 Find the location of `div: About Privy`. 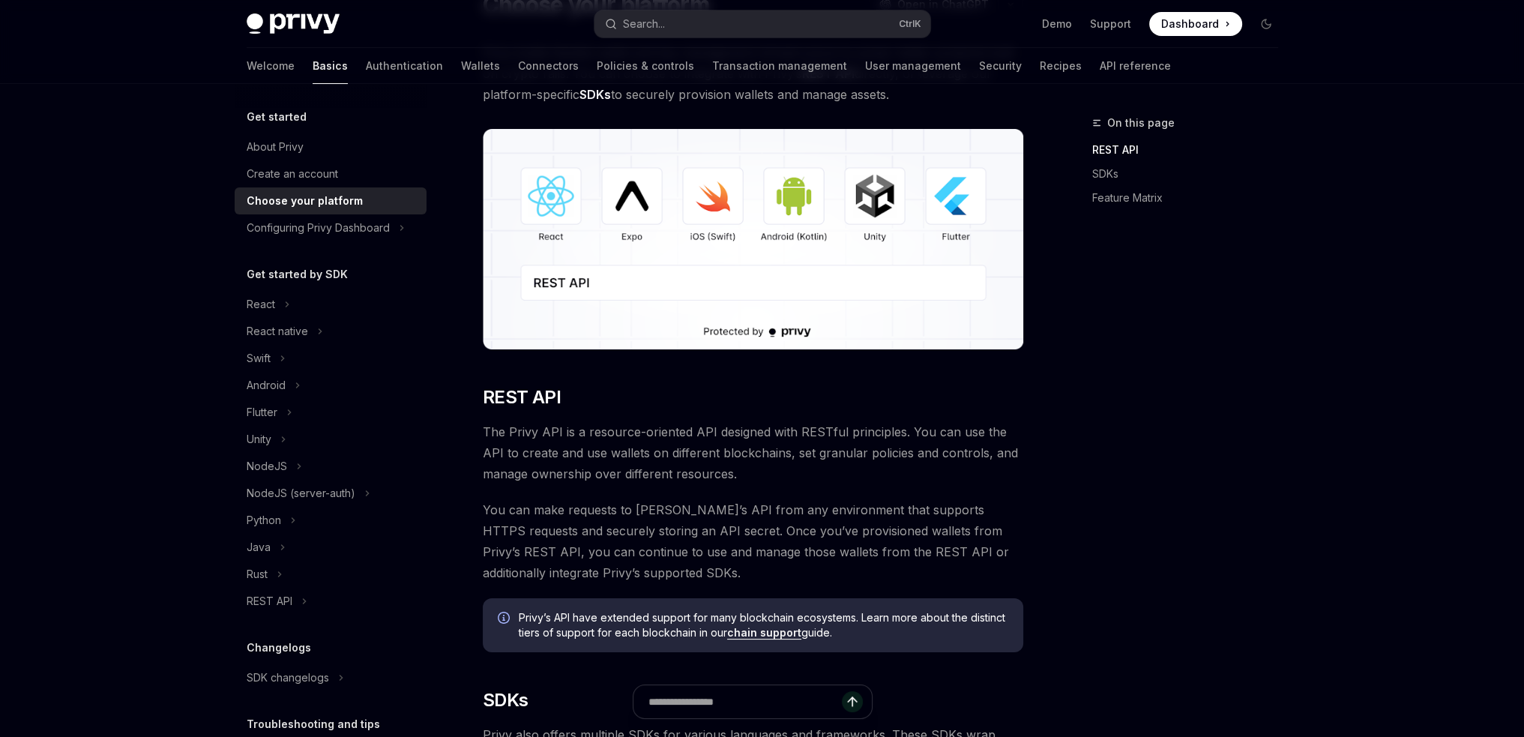

div: About Privy is located at coordinates (275, 147).